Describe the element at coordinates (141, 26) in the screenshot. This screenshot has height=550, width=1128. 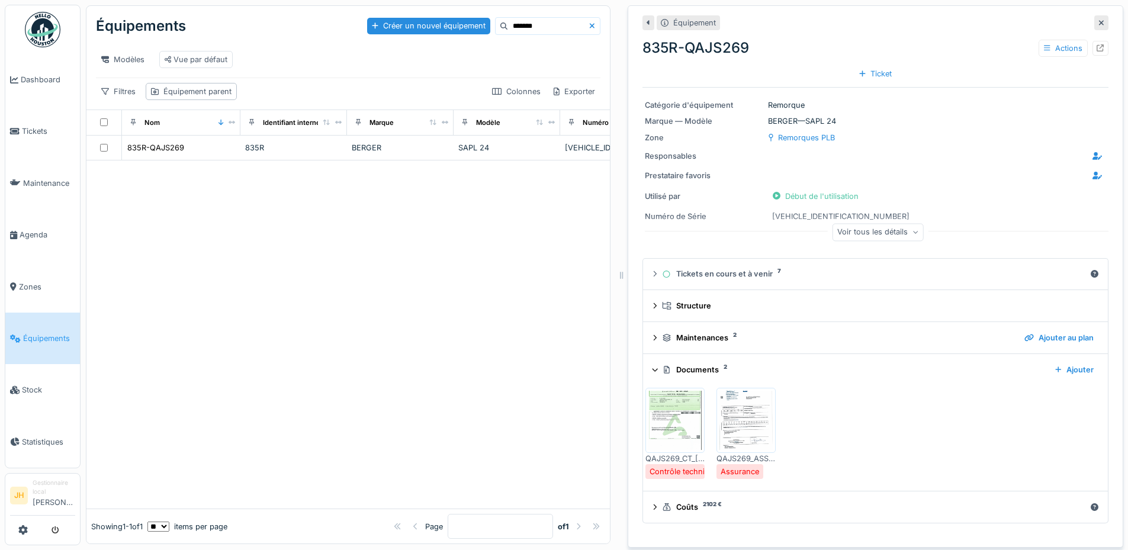
I see `div: Équipements` at that location.